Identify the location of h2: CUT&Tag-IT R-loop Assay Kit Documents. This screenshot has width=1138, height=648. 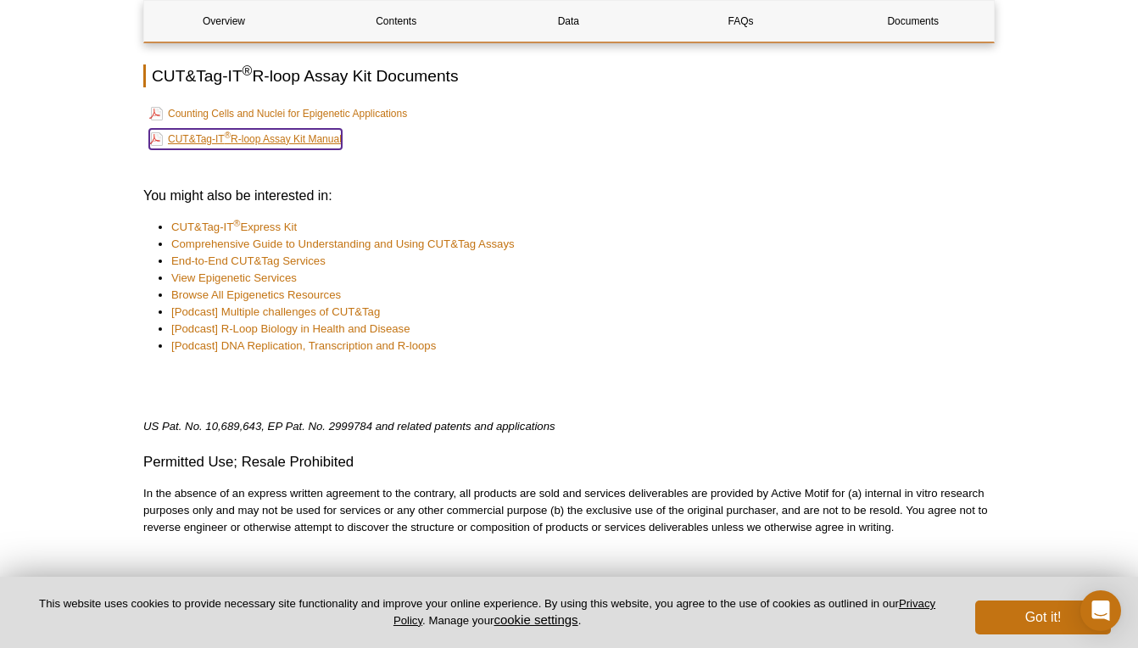
(569, 75).